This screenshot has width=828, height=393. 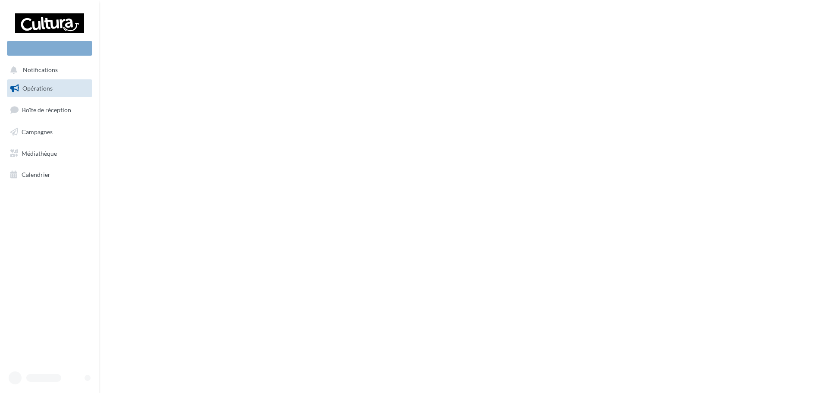 What do you see at coordinates (47, 110) in the screenshot?
I see `span: Boîte de réception` at bounding box center [47, 110].